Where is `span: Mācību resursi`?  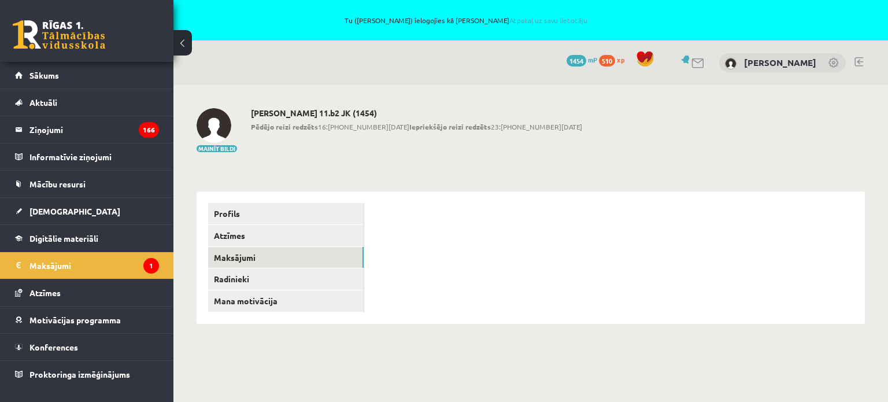
span: Mācību resursi is located at coordinates (57, 184).